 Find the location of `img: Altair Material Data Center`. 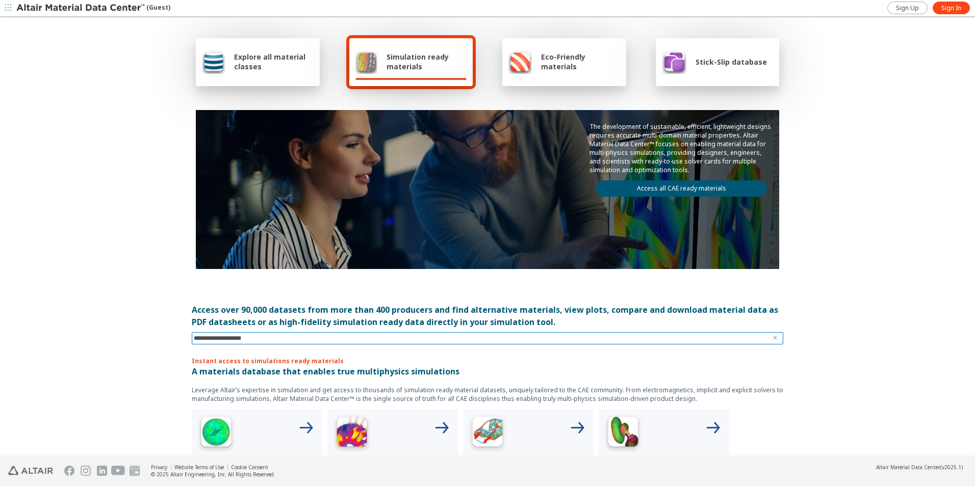

img: Altair Material Data Center is located at coordinates (81, 8).